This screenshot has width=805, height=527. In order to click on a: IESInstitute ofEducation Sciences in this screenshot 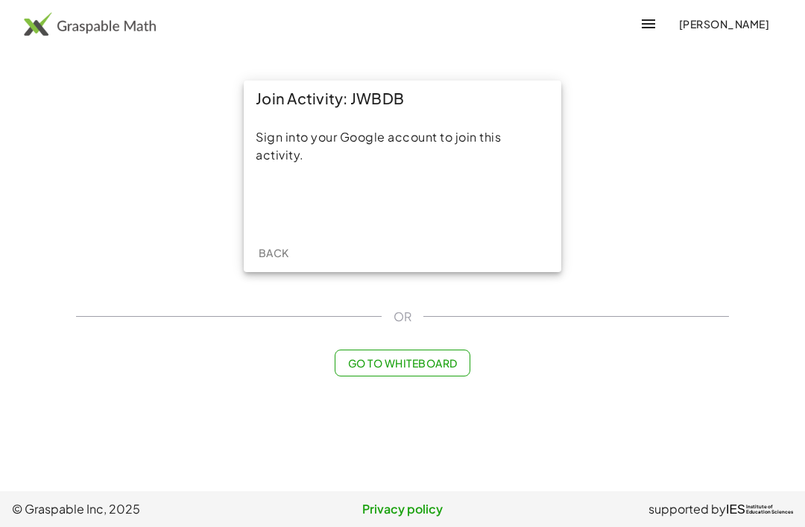, I will do `click(759, 509)`.